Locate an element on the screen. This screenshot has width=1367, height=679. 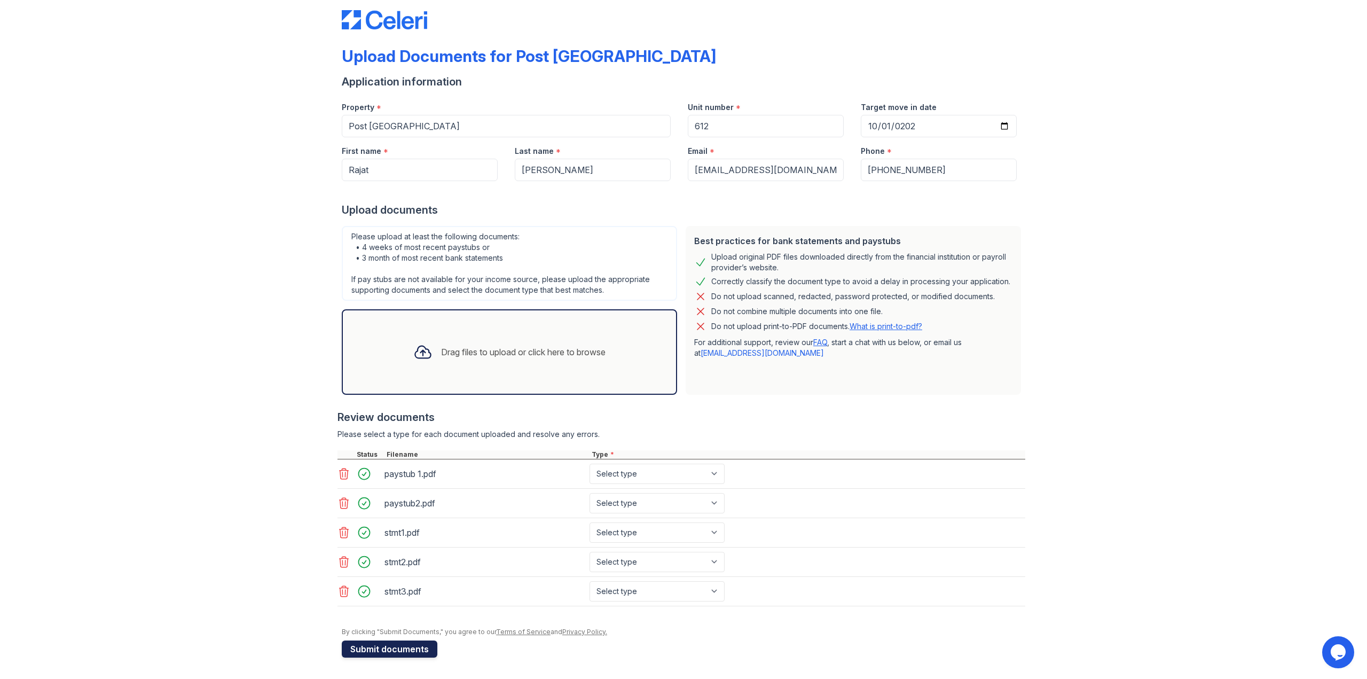
a: FAQ is located at coordinates (820, 342).